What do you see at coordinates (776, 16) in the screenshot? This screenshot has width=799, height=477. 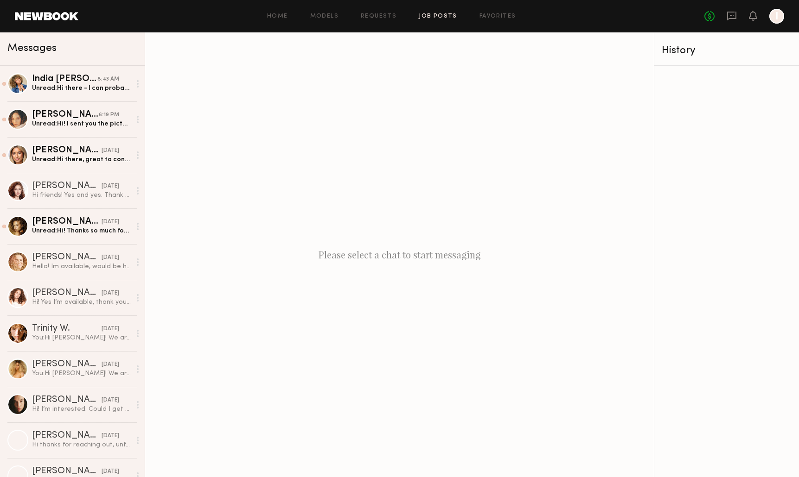 I see `a: I` at bounding box center [776, 16].